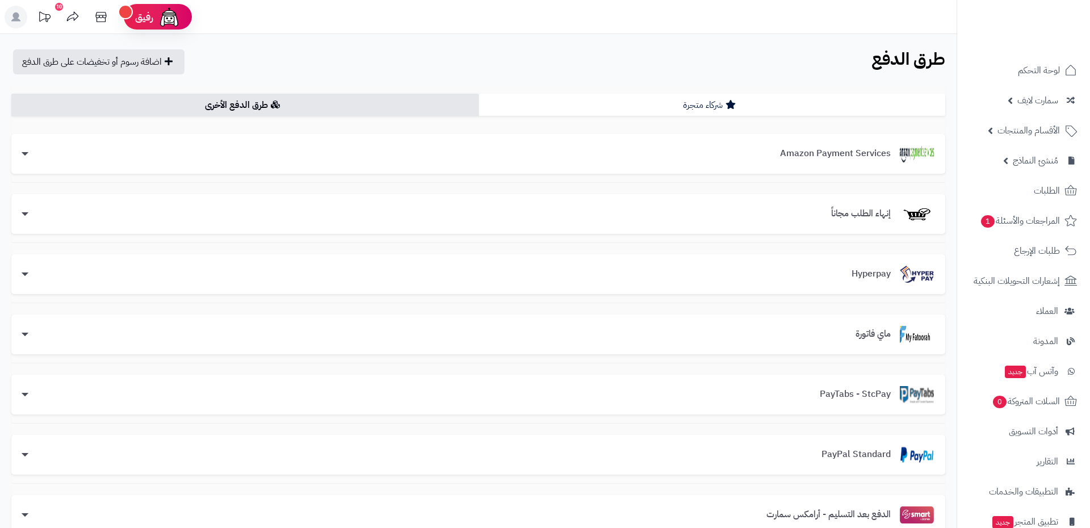 The image size is (1090, 528). Describe the element at coordinates (988, 221) in the screenshot. I see `span: 1` at that location.